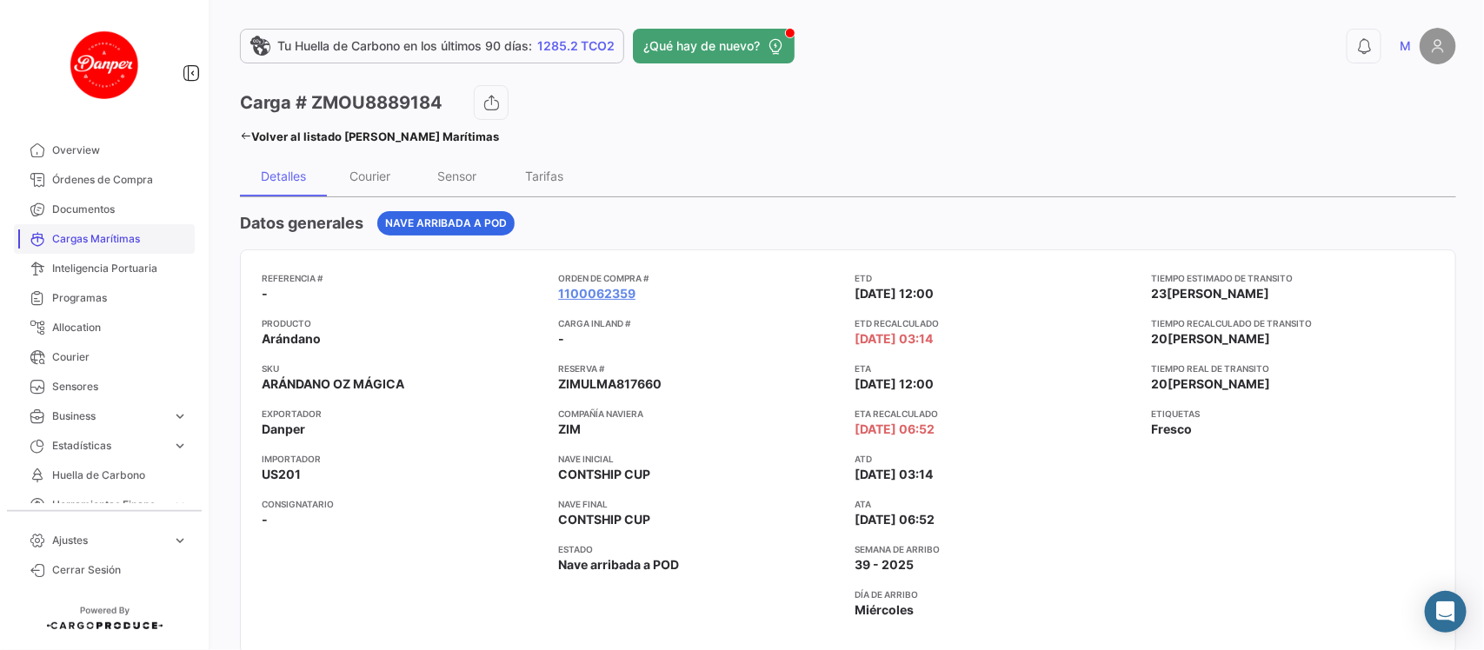  What do you see at coordinates (1438, 46) in the screenshot?
I see `img: placeholder-user.png` at bounding box center [1438, 46].